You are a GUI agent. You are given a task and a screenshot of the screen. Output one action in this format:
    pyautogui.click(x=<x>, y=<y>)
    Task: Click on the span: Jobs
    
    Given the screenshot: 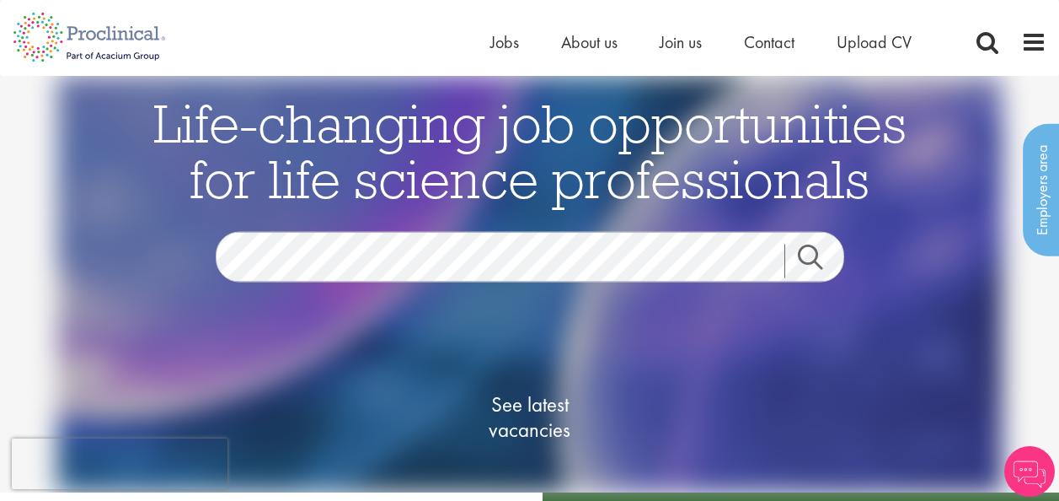 What is the action you would take?
    pyautogui.click(x=505, y=42)
    